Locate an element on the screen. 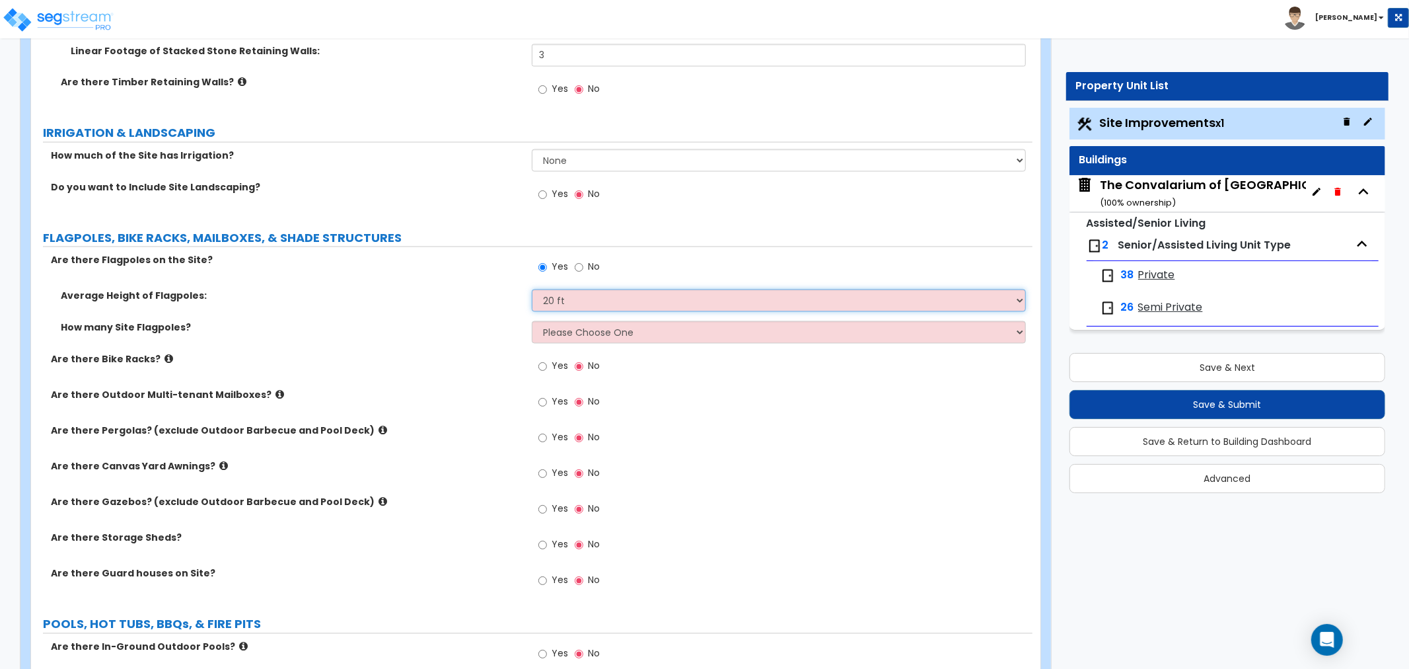  label: FLAGPOLES, BIKE RACKS, MAILBOXES, & SHADE STRUCTURES is located at coordinates (538, 239).